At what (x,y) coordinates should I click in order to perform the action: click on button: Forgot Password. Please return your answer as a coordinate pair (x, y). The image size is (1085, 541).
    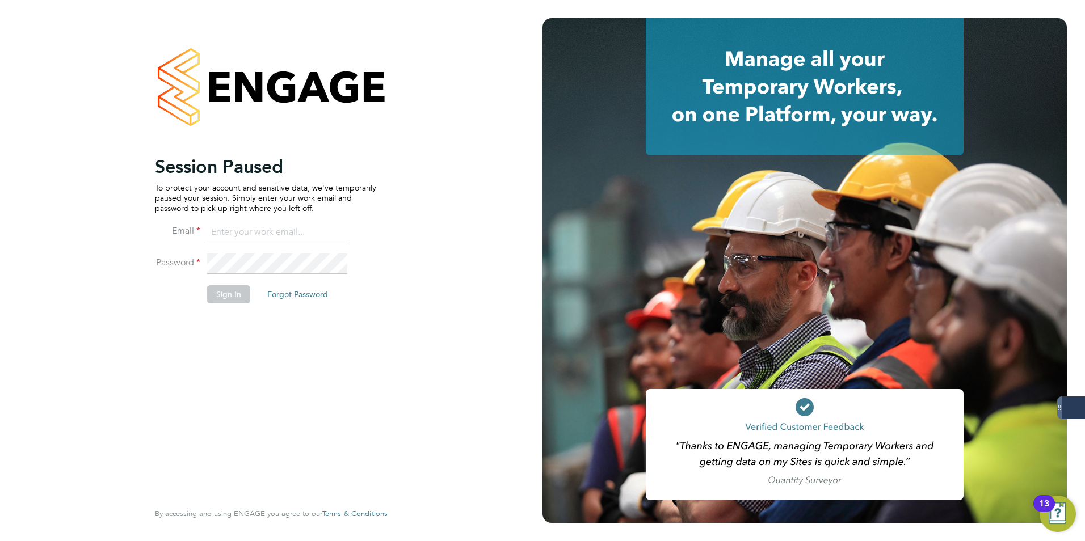
    Looking at the image, I should click on (297, 294).